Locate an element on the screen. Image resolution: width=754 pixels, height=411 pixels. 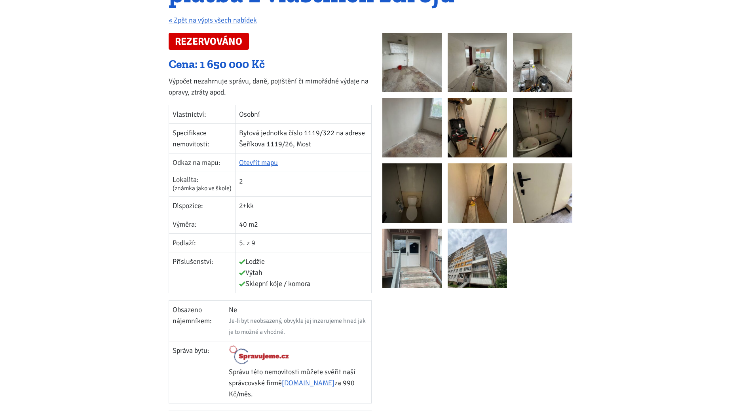
p: Výpočet nezahrnuje správu, daně, pojištění či mimořádné výdaje na opravy, ztráty apod. is located at coordinates (270, 87).